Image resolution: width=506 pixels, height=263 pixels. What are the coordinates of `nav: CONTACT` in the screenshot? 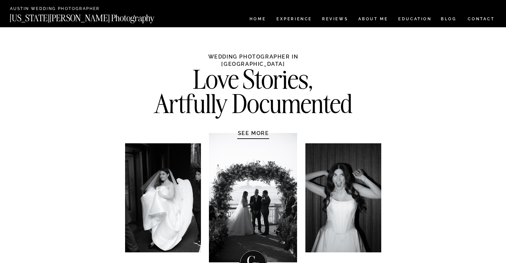 It's located at (481, 19).